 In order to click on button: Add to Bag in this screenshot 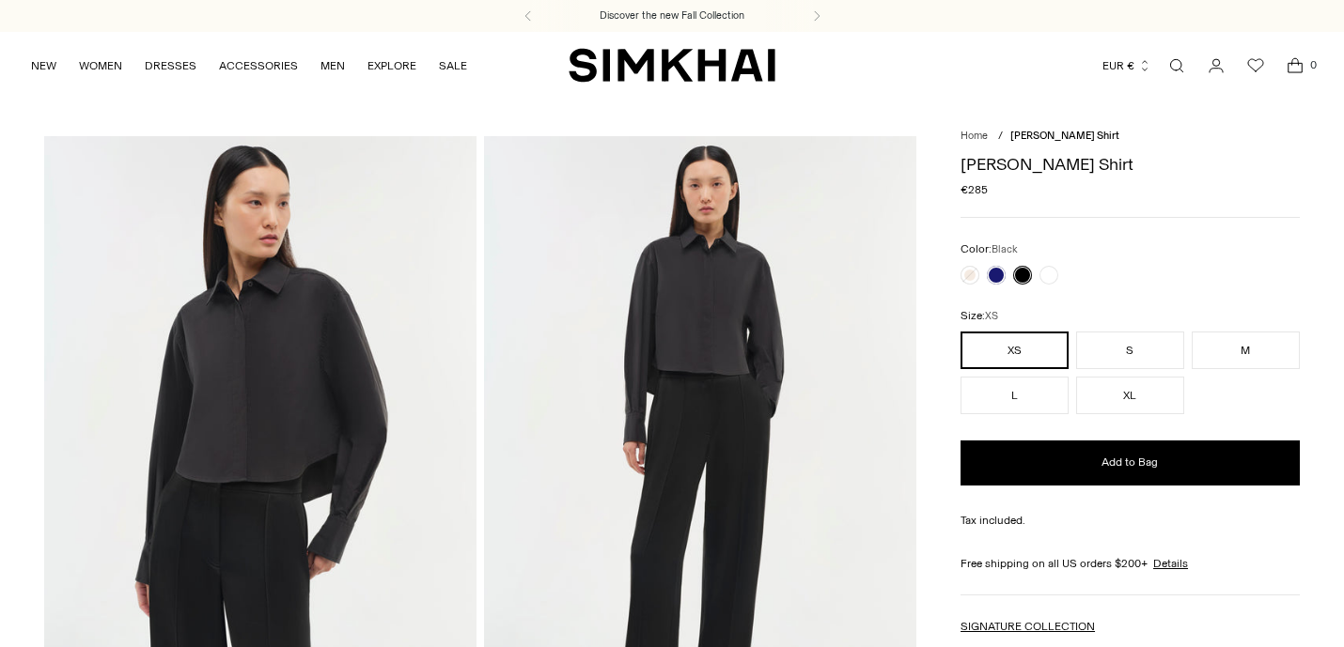, I will do `click(1130, 463)`.